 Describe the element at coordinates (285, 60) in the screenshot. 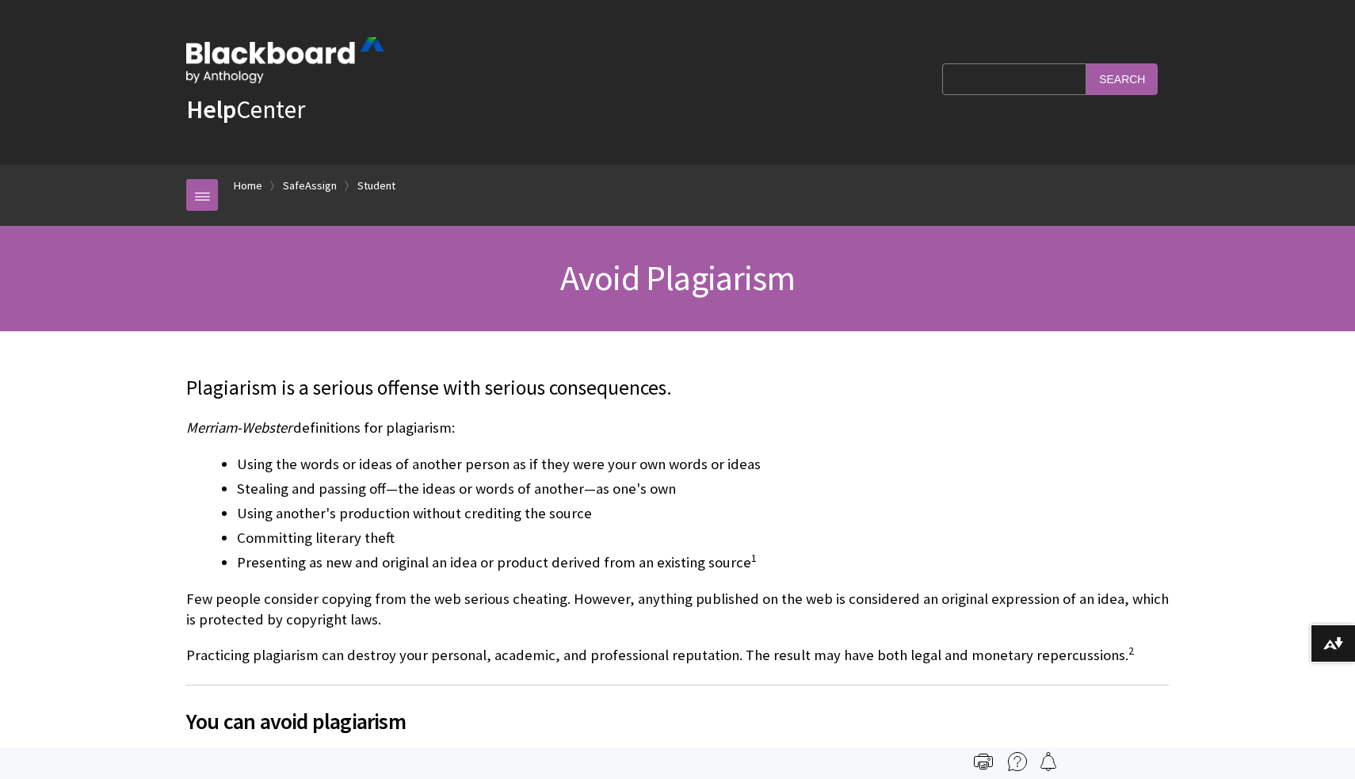

I see `img: Blackboard by Anthology` at that location.